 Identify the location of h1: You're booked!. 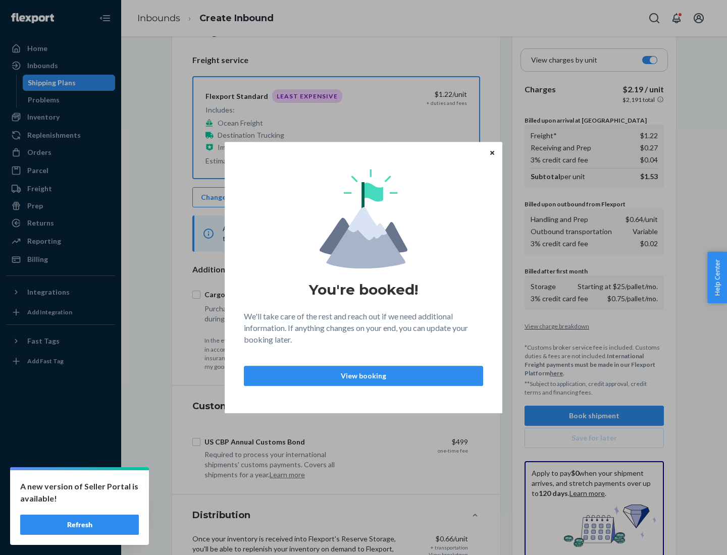
(363, 290).